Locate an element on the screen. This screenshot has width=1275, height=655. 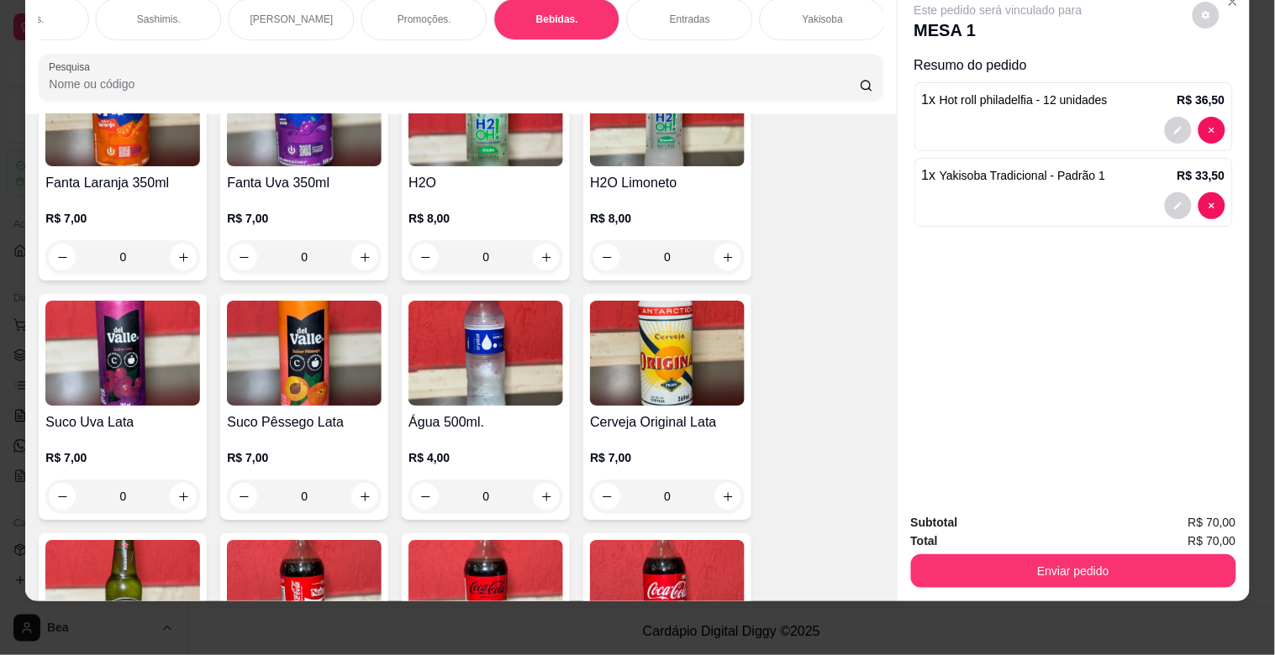
p: R$ 36,50 is located at coordinates (1201, 100).